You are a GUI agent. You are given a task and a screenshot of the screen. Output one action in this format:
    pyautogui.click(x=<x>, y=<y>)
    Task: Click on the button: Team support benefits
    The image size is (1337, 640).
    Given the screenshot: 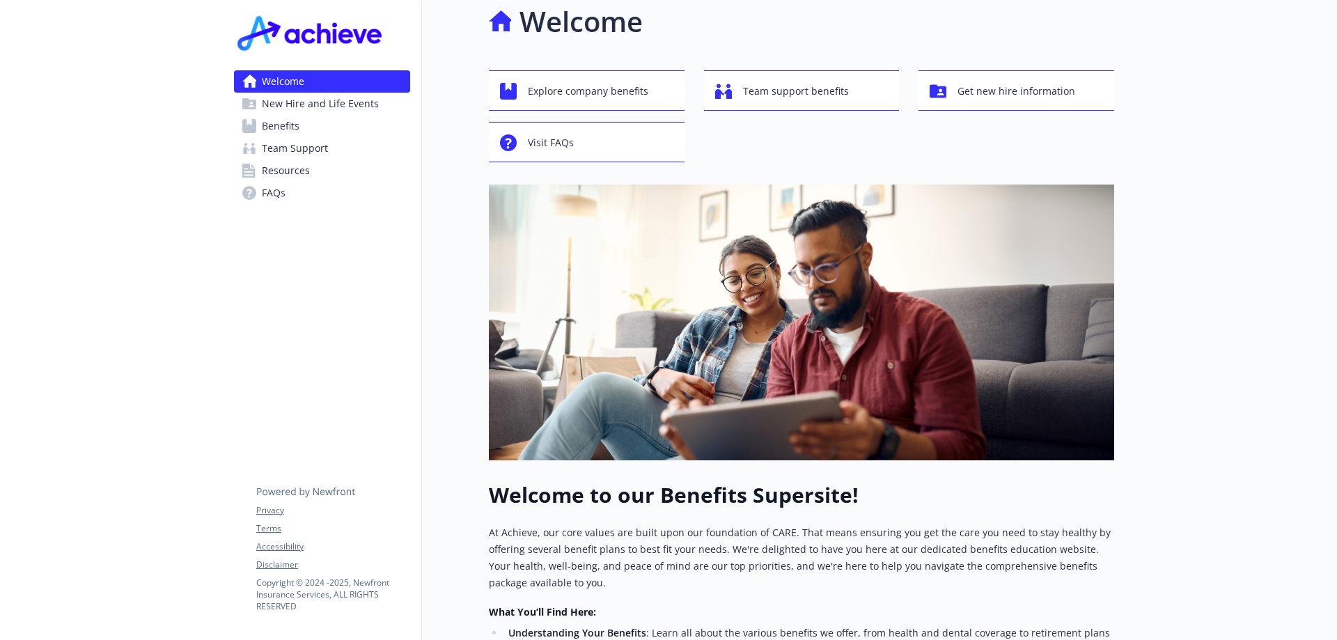 What is the action you would take?
    pyautogui.click(x=801, y=91)
    